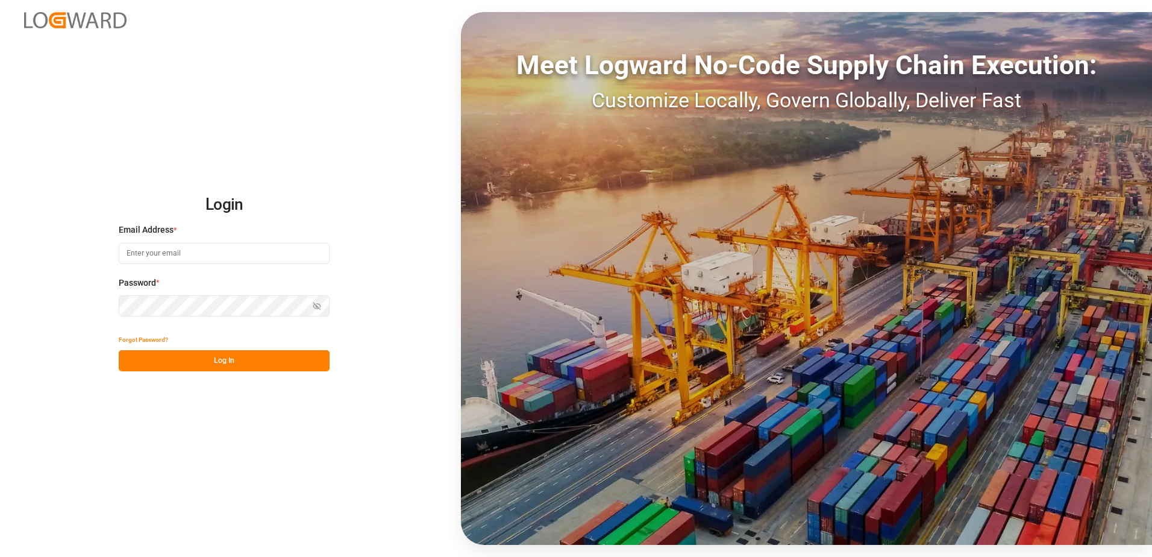 This screenshot has width=1152, height=557. What do you see at coordinates (224, 253) in the screenshot?
I see `input: Enter your email` at bounding box center [224, 253].